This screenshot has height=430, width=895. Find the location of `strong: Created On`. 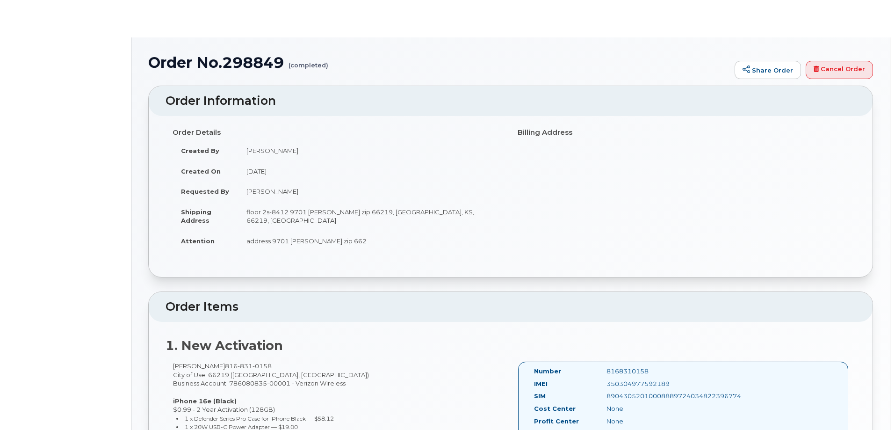

strong: Created On is located at coordinates (201, 171).